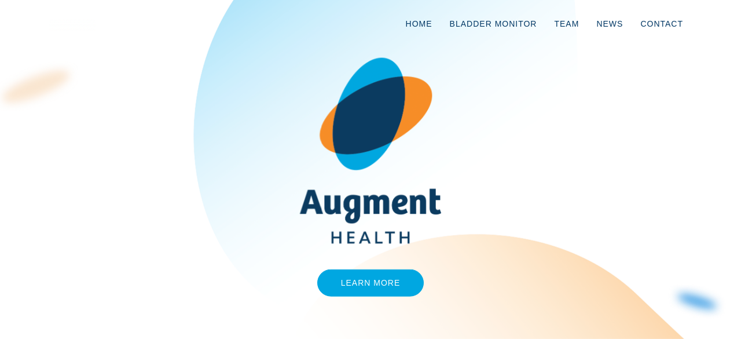  What do you see at coordinates (419, 24) in the screenshot?
I see `a: Home` at bounding box center [419, 24].